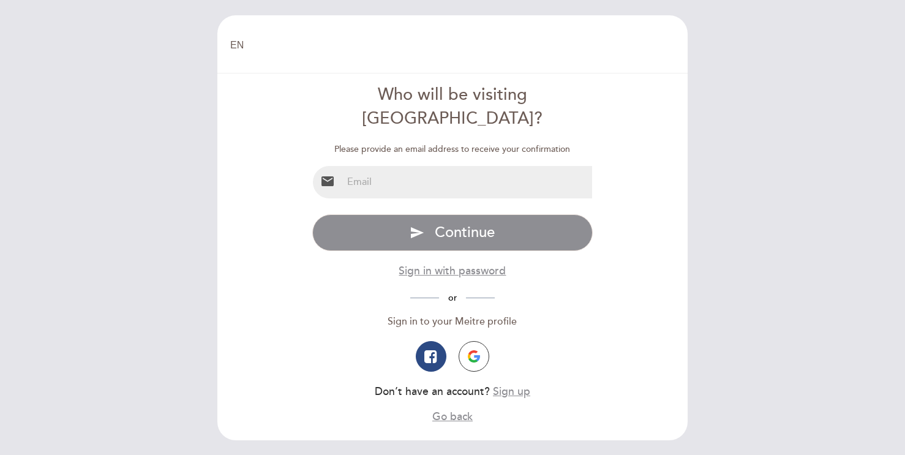 The height and width of the screenshot is (455, 905). Describe the element at coordinates (465, 232) in the screenshot. I see `span: Continue` at that location.